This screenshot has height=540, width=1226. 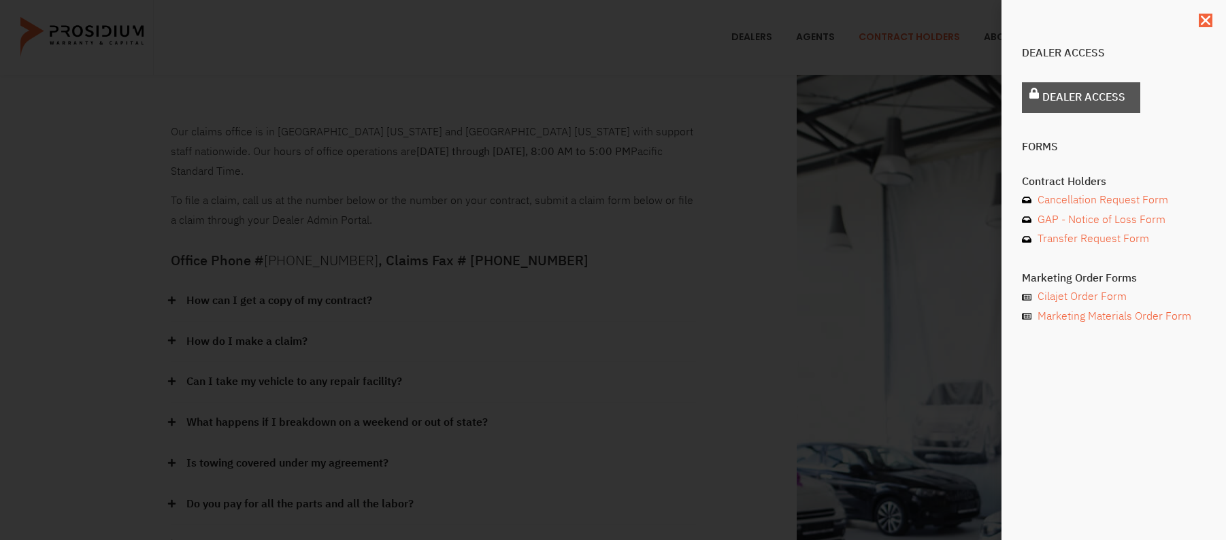 I want to click on span: Cilajet Order Form, so click(x=1080, y=297).